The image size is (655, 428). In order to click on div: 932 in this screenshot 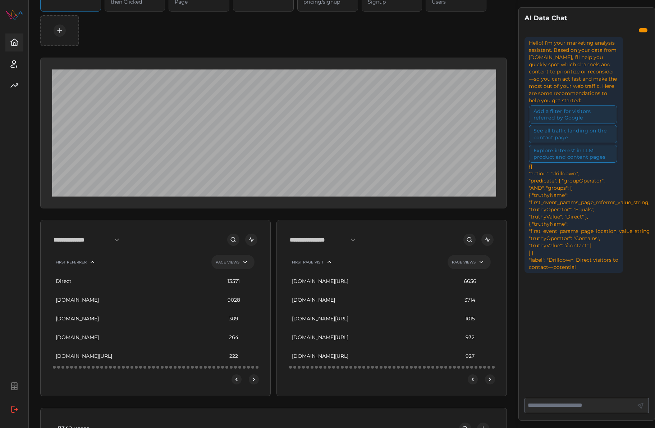, I will do `click(470, 337)`.